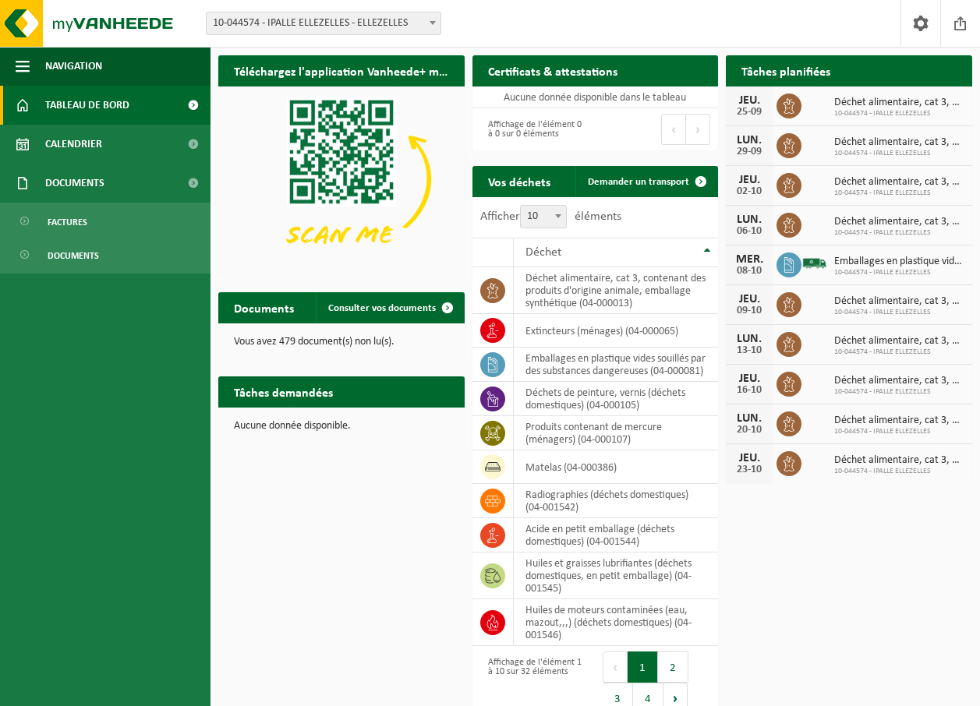 Image resolution: width=980 pixels, height=706 pixels. Describe the element at coordinates (616, 501) in the screenshot. I see `td: Radiographies (déchets domestiques) (04-001542)` at that location.